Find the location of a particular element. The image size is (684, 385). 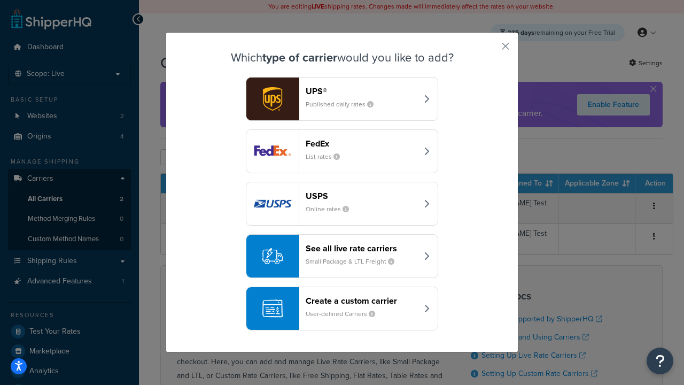

header: FedEx is located at coordinates (361, 143).